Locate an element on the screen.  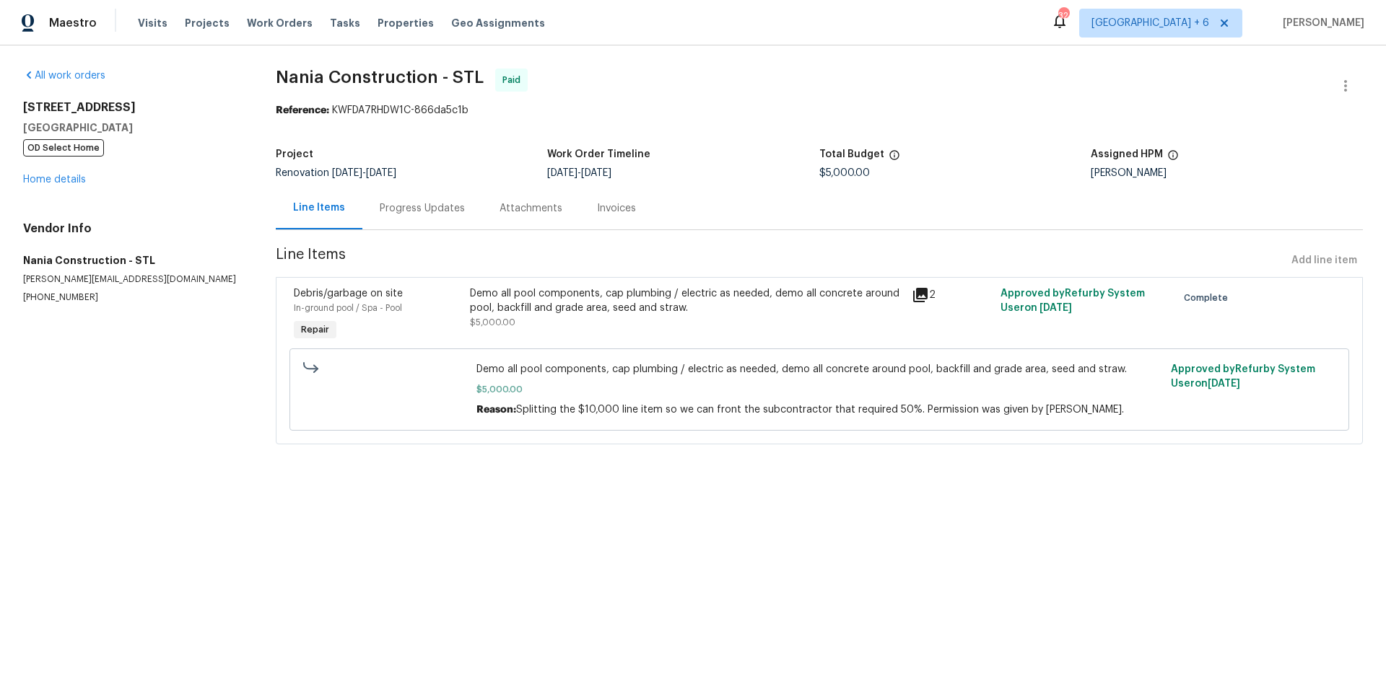
span: Work Orders is located at coordinates (279, 23).